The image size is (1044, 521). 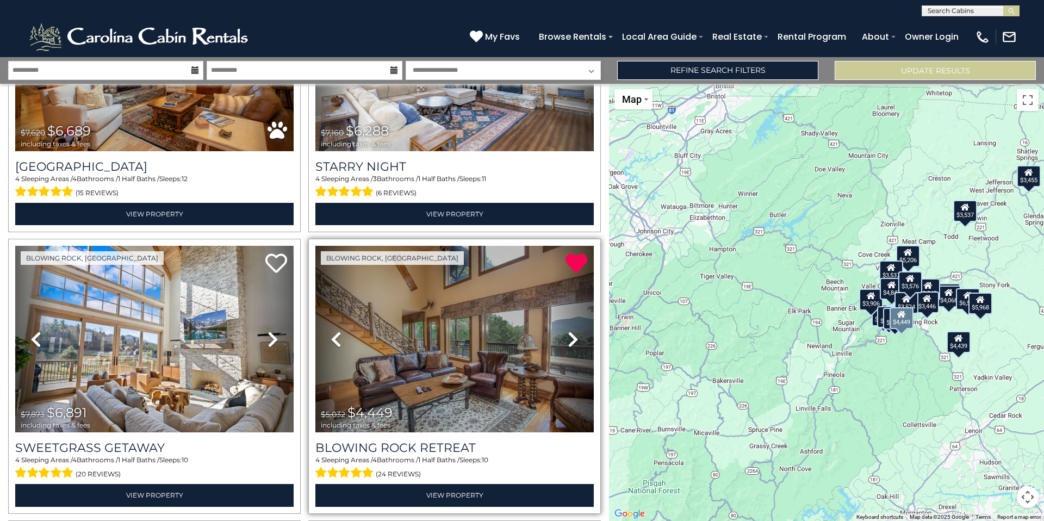 What do you see at coordinates (659, 36) in the screenshot?
I see `a: Local Area Guide` at bounding box center [659, 36].